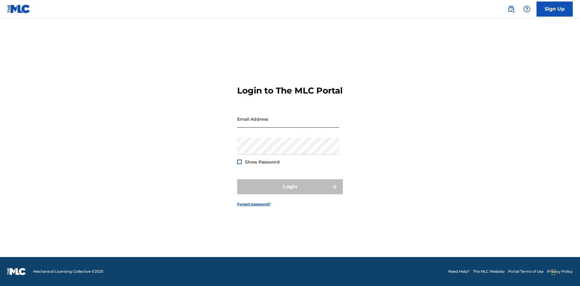 This screenshot has width=580, height=286. I want to click on a: Sign Up, so click(555, 9).